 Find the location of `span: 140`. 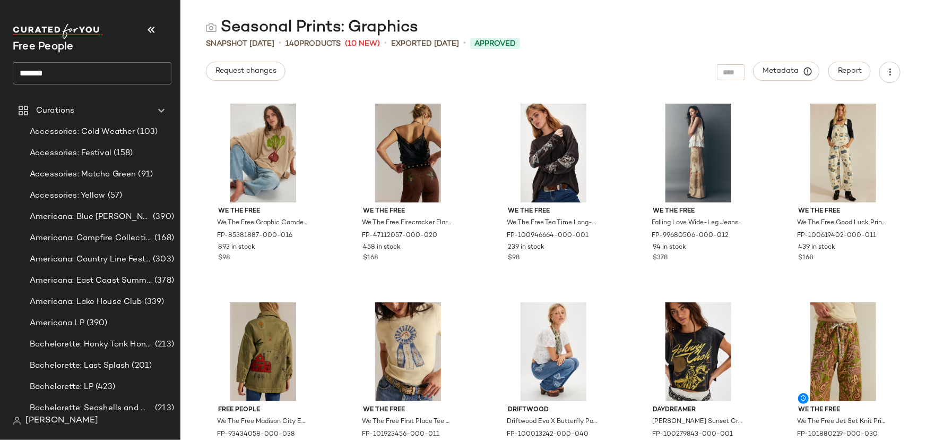

span: 140 is located at coordinates (292, 44).